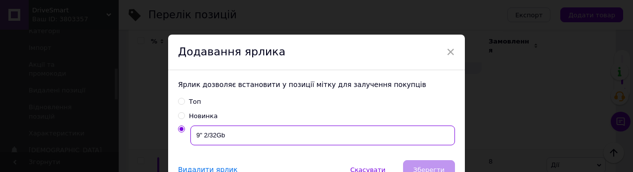  I want to click on div: Додавання ярлика, so click(317, 52).